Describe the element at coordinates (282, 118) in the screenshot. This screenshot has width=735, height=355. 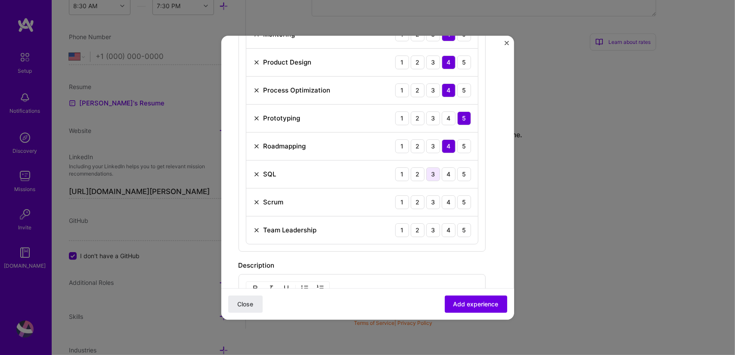
I see `div: Prototyping` at that location.